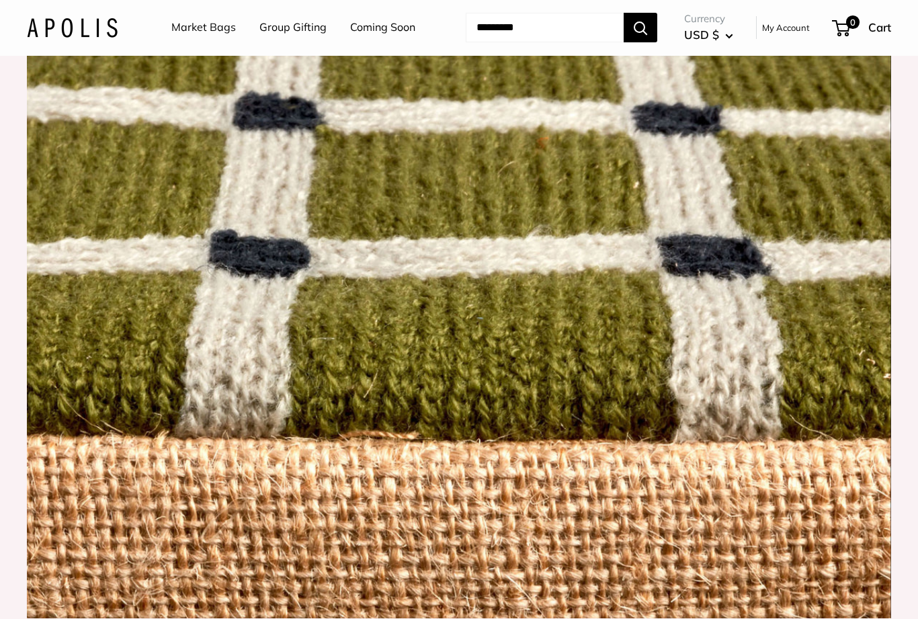  Describe the element at coordinates (853, 23) in the screenshot. I see `span: 0` at that location.